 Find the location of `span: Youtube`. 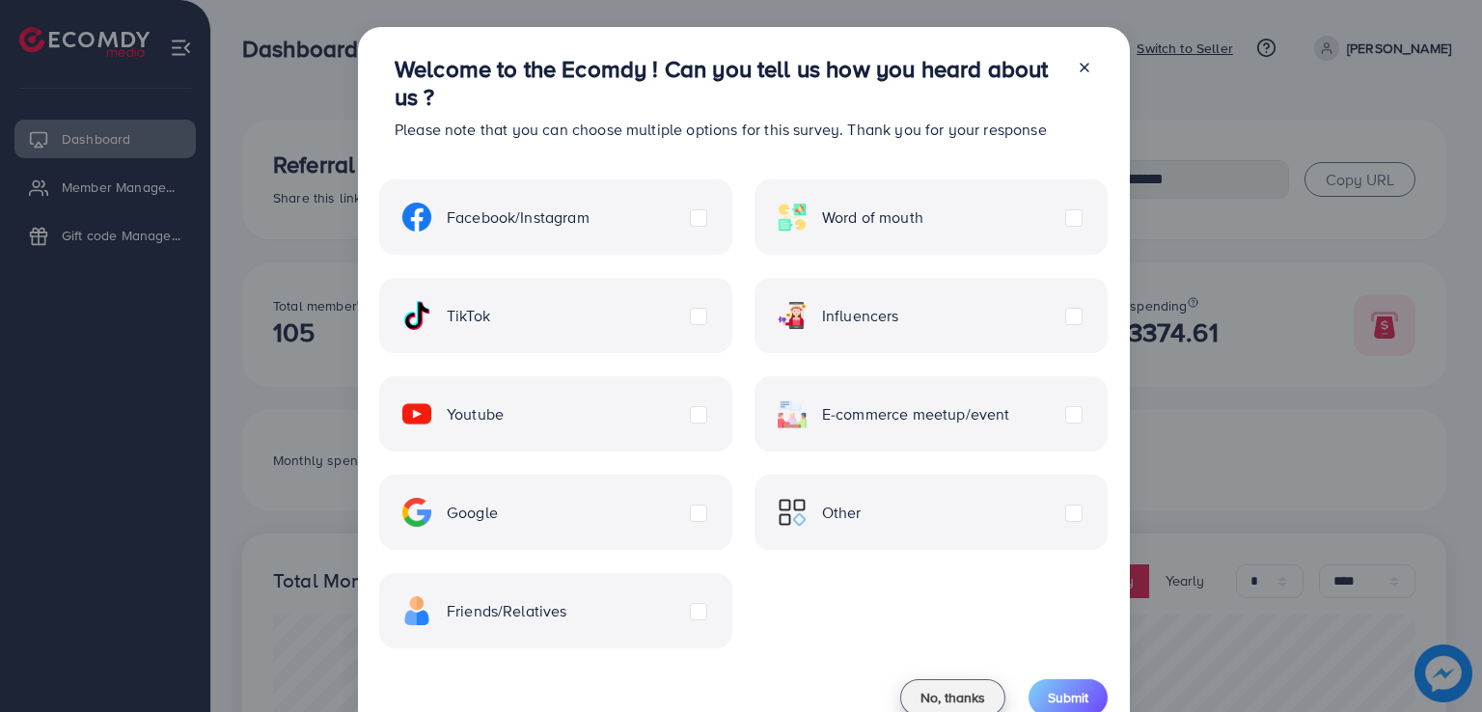

span: Youtube is located at coordinates (475, 414).